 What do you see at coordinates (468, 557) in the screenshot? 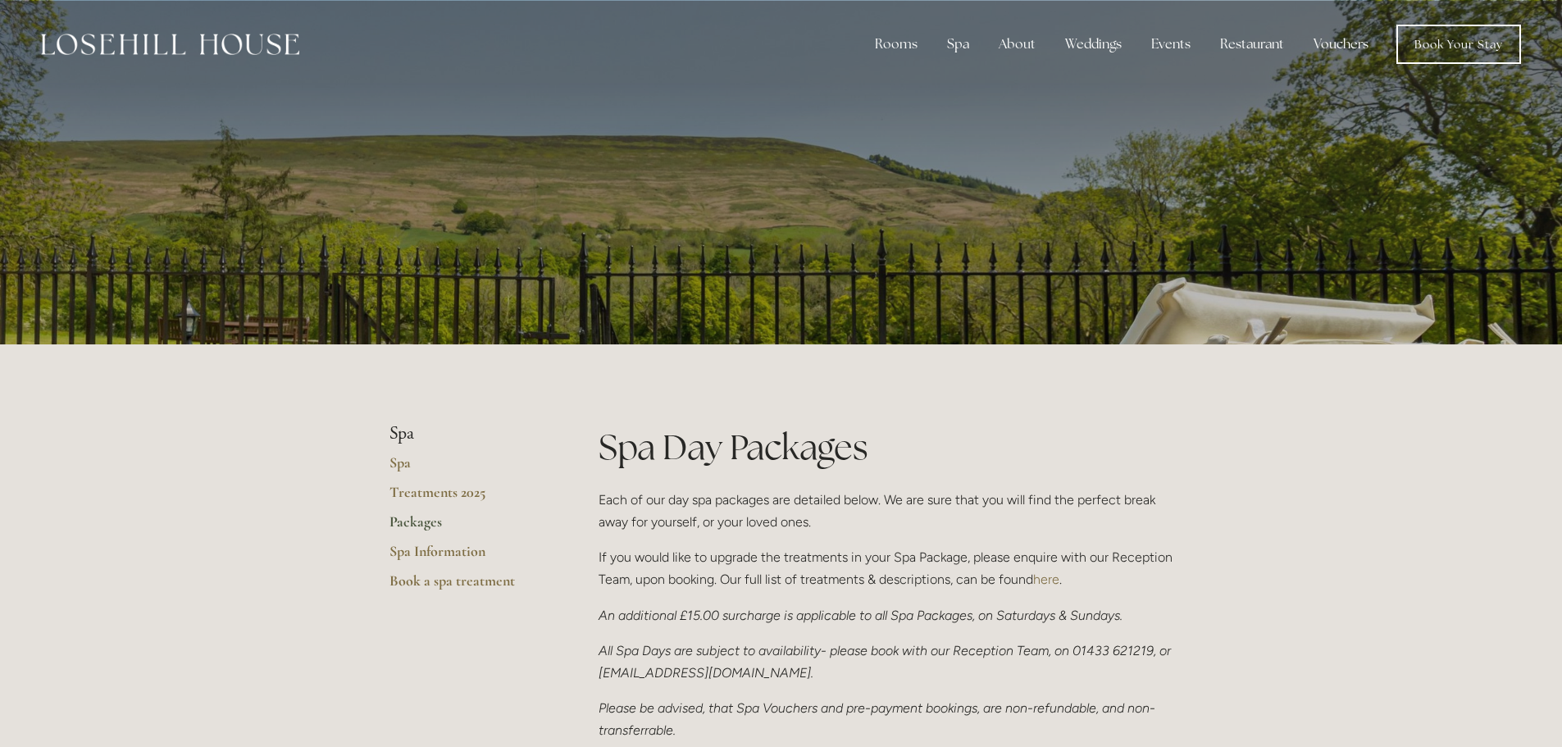
I see `a: Spa Information` at bounding box center [468, 557].